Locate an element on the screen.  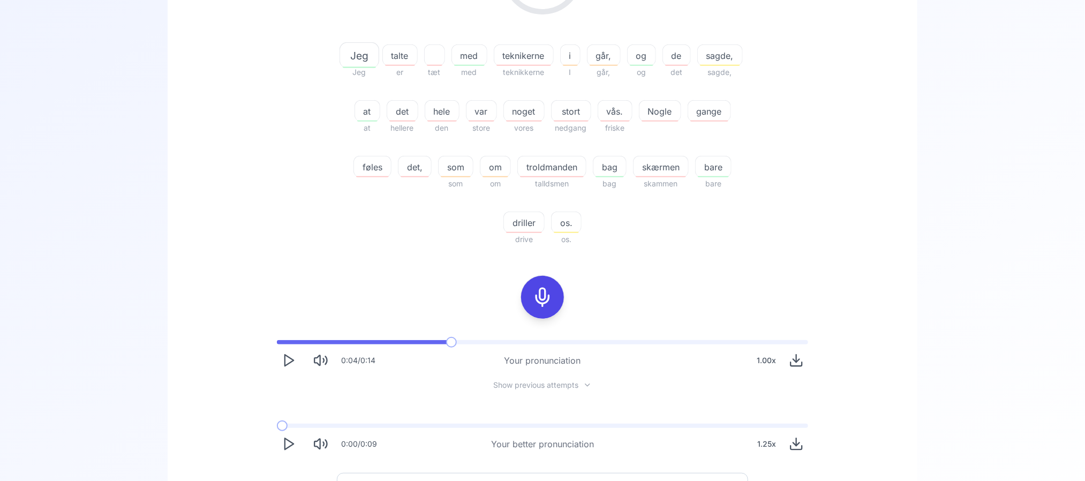
button: med is located at coordinates (469, 55).